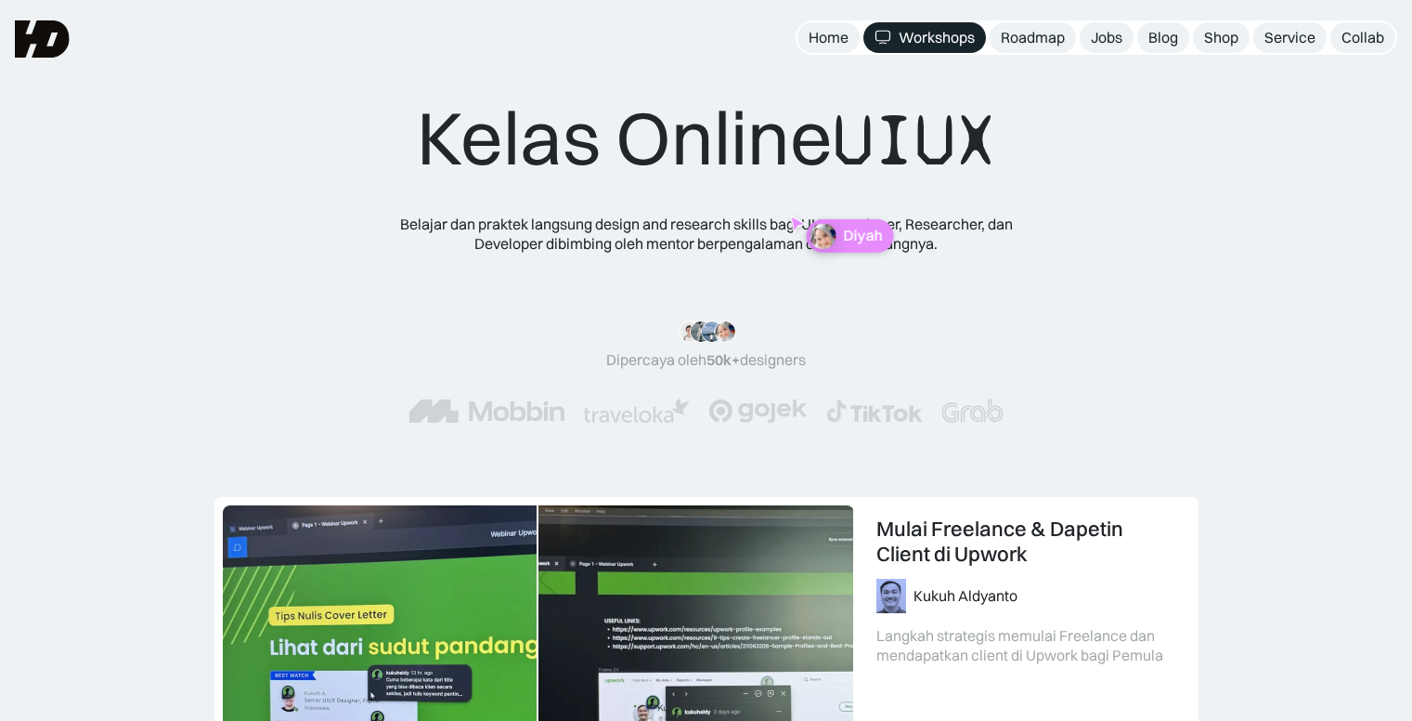 The height and width of the screenshot is (721, 1412). What do you see at coordinates (915, 140) in the screenshot?
I see `span: UIUX` at bounding box center [915, 140].